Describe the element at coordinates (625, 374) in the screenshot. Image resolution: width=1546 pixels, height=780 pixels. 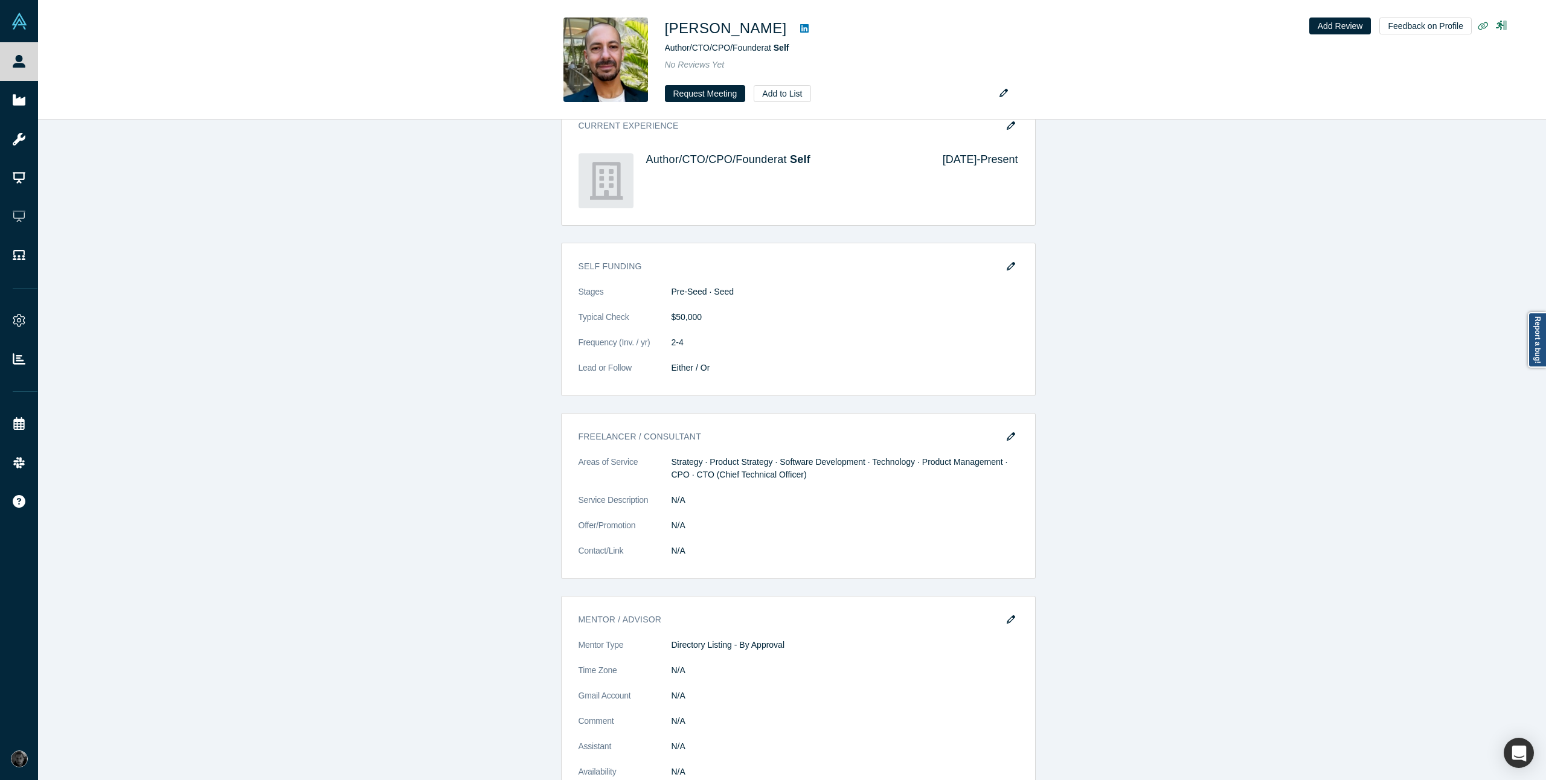
I see `dt: Lead or Follow` at that location.